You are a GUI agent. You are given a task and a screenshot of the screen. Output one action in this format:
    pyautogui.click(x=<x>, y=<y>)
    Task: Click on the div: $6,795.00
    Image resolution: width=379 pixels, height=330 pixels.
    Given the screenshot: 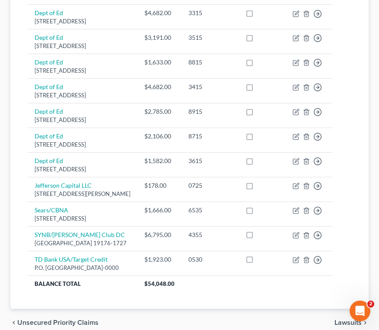 What is the action you would take?
    pyautogui.click(x=159, y=235)
    